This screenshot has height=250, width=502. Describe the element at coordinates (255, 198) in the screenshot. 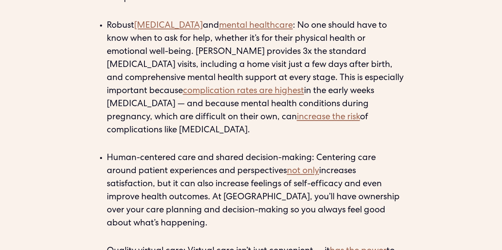

I see `li: Human-centered care and shared decision-making: Centering care around patient experiences and per...` at that location.